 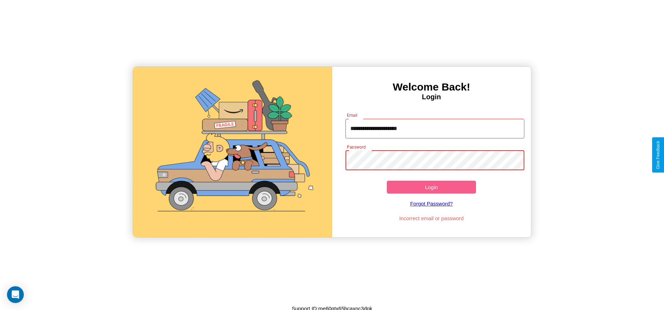 What do you see at coordinates (431, 187) in the screenshot?
I see `button: Login` at bounding box center [431, 187].